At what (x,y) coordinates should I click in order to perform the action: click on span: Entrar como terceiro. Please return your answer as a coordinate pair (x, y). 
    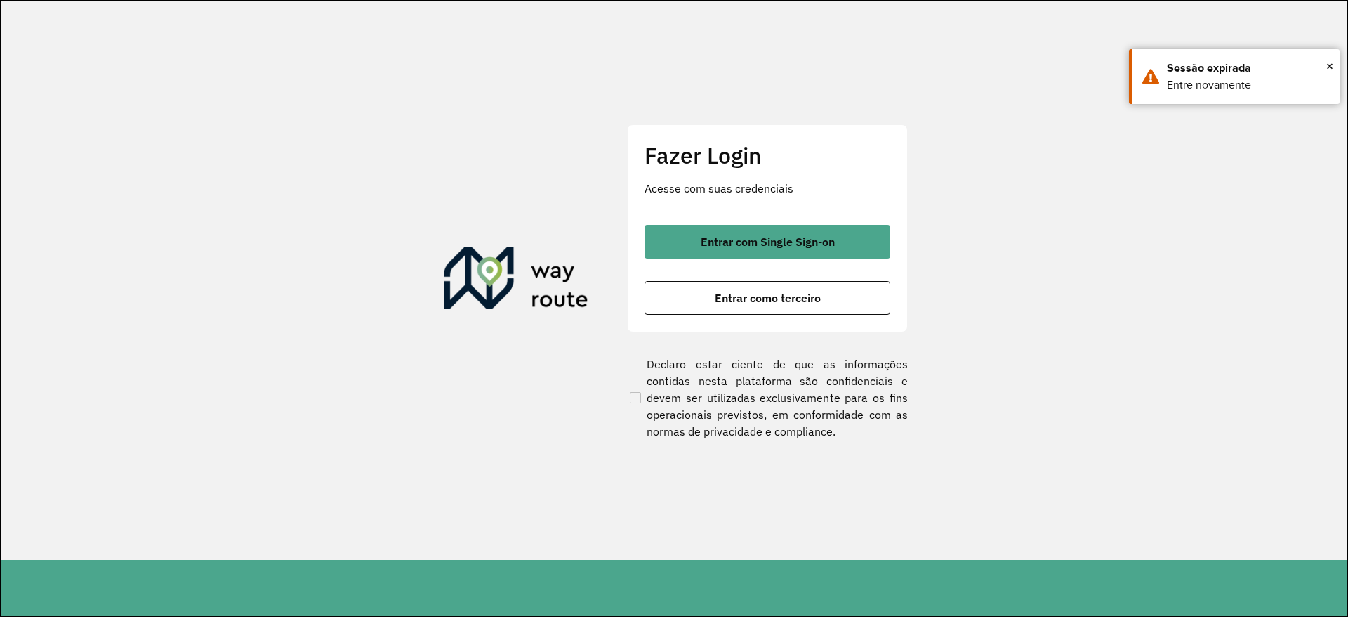
    Looking at the image, I should click on (768, 298).